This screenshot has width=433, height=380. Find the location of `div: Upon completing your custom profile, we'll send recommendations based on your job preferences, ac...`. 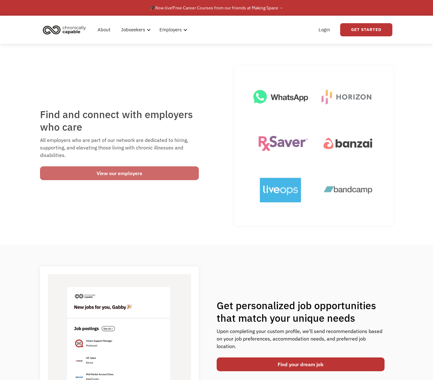

div: Upon completing your custom profile, we'll send recommendations based on your job preferences, ac... is located at coordinates (301, 338).